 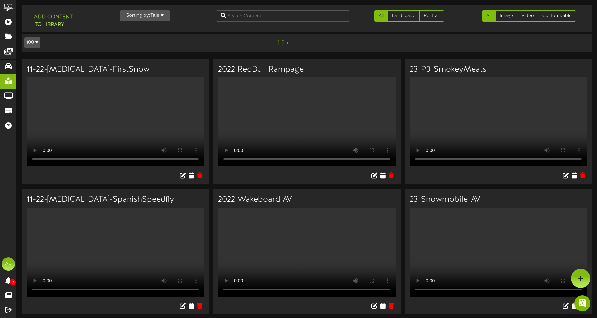 What do you see at coordinates (583, 303) in the screenshot?
I see `div: Open Intercom Messenger` at bounding box center [583, 303].